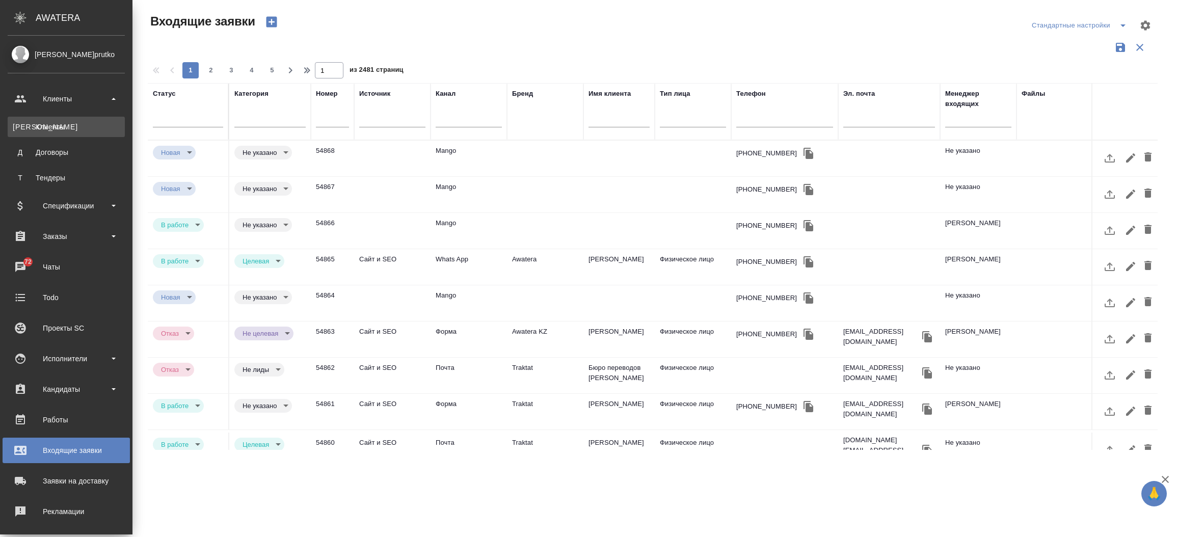 This screenshot has width=1177, height=537. Describe the element at coordinates (332, 303) in the screenshot. I see `td: 54864` at that location.